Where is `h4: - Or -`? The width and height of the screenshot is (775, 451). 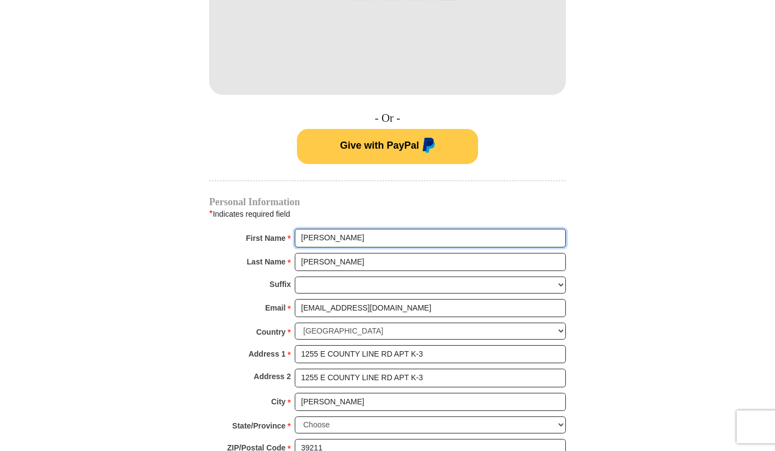 h4: - Or - is located at coordinates (388, 118).